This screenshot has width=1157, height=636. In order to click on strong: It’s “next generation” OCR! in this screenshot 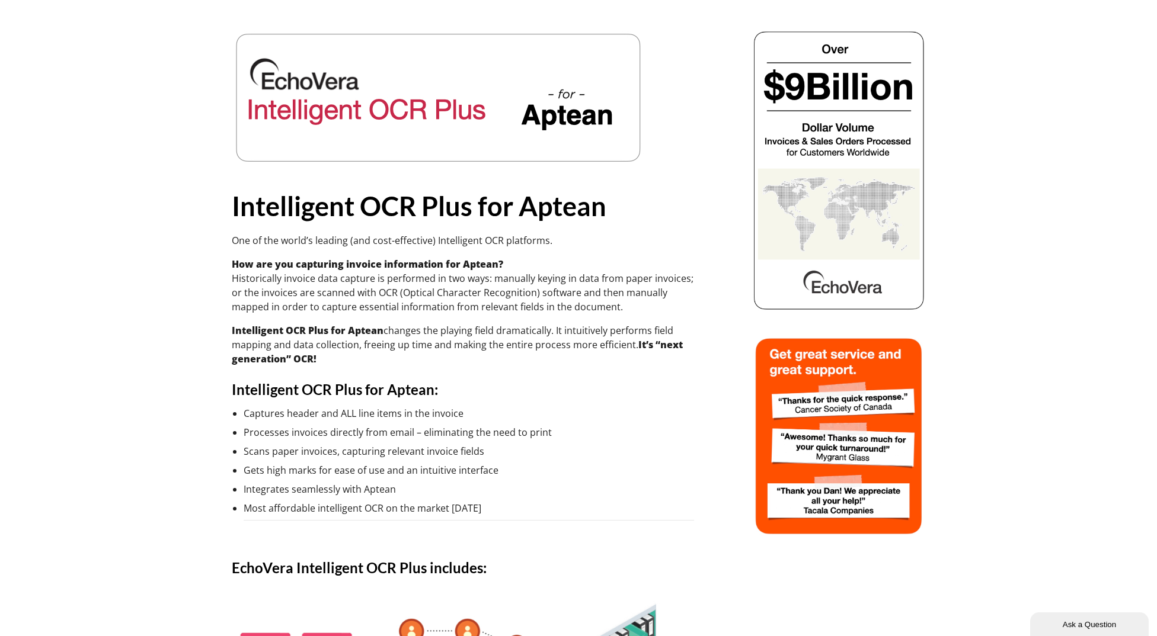, I will do `click(457, 352)`.